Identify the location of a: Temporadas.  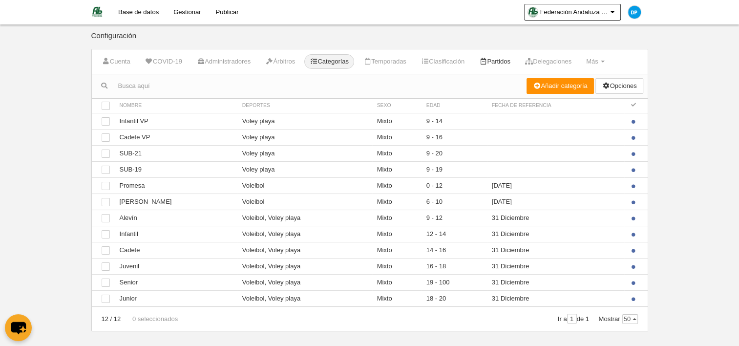
(385, 62).